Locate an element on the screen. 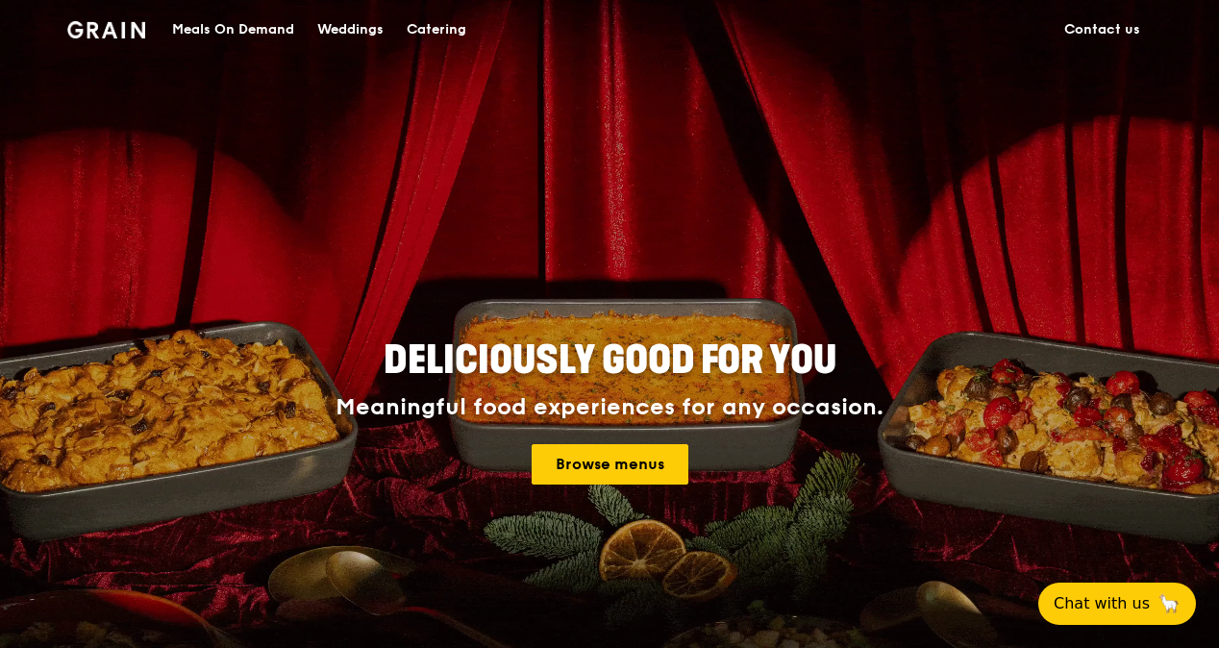 This screenshot has width=1219, height=648. span: Chat with us is located at coordinates (1102, 604).